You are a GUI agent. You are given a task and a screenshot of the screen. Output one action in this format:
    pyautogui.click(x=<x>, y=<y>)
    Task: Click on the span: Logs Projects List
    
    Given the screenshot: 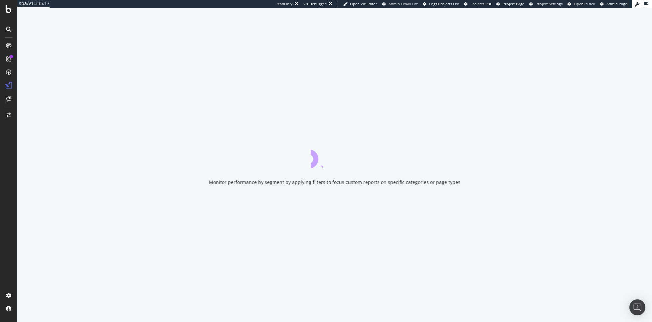 What is the action you would take?
    pyautogui.click(x=444, y=4)
    